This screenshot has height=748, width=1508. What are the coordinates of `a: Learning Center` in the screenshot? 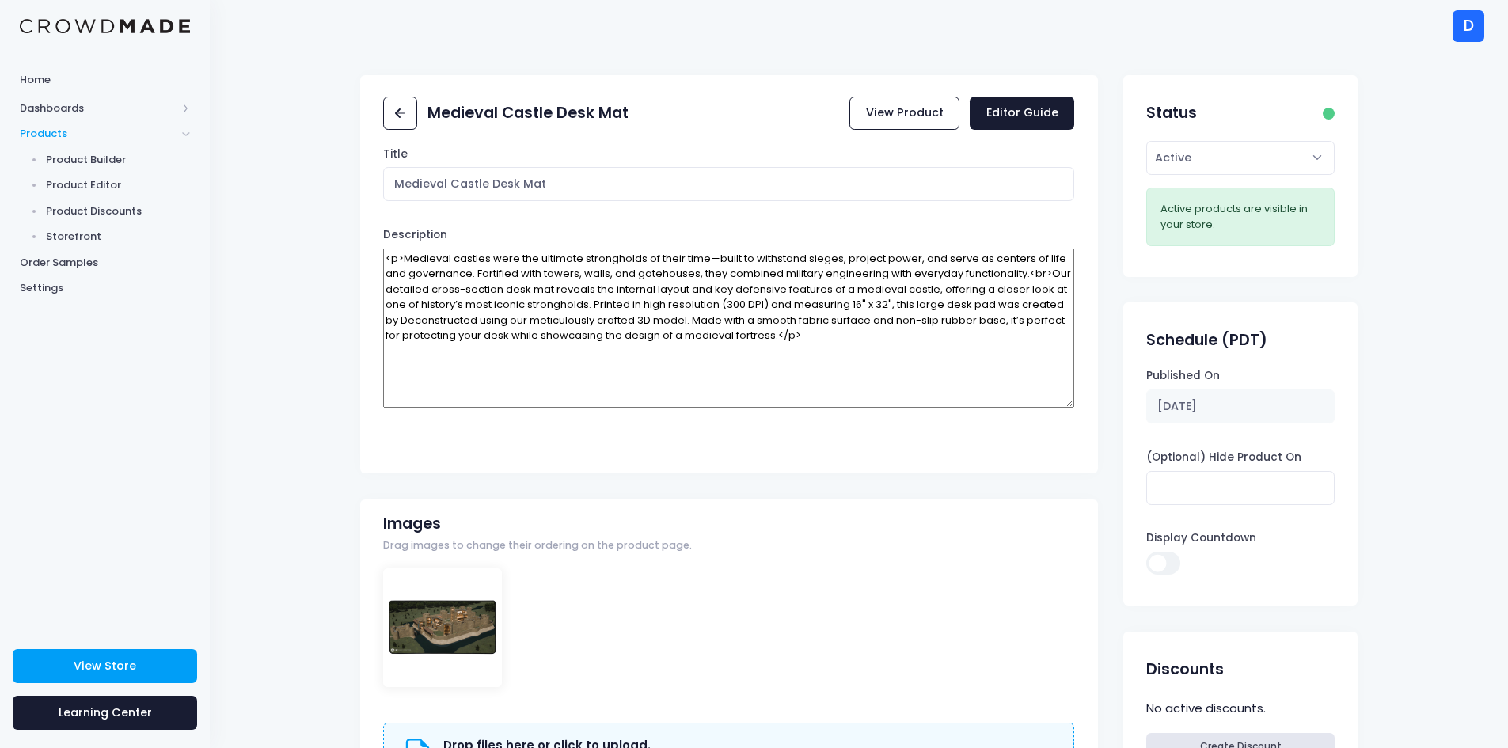 It's located at (105, 713).